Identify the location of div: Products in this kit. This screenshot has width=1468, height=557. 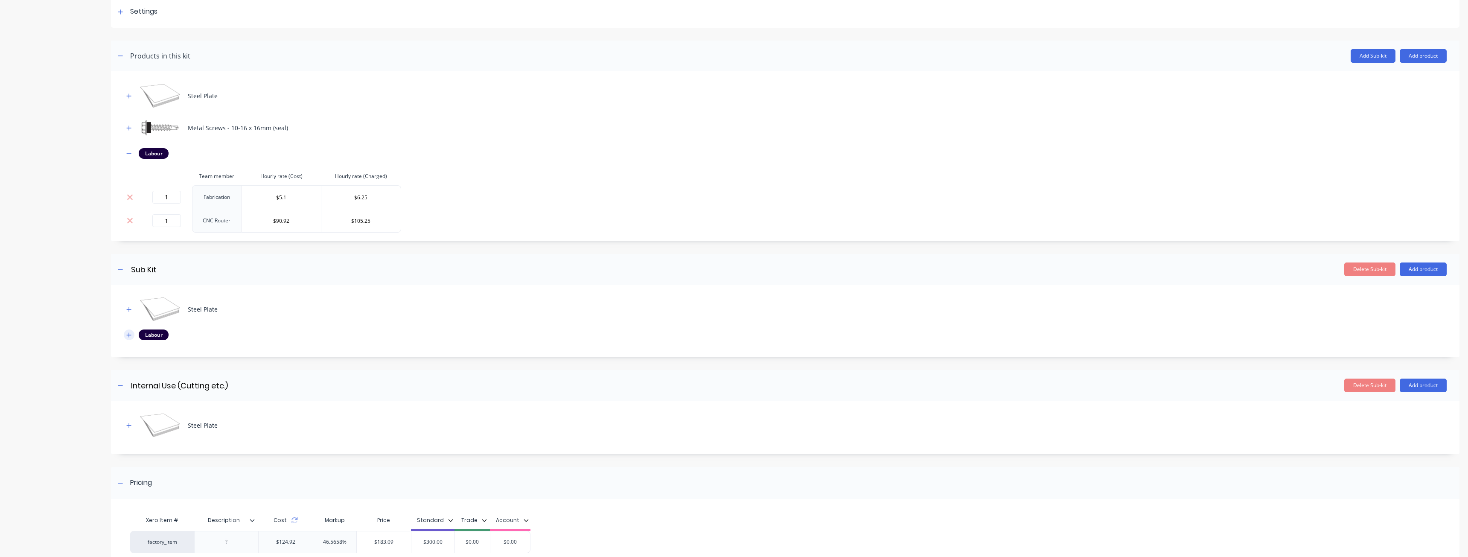
(160, 56).